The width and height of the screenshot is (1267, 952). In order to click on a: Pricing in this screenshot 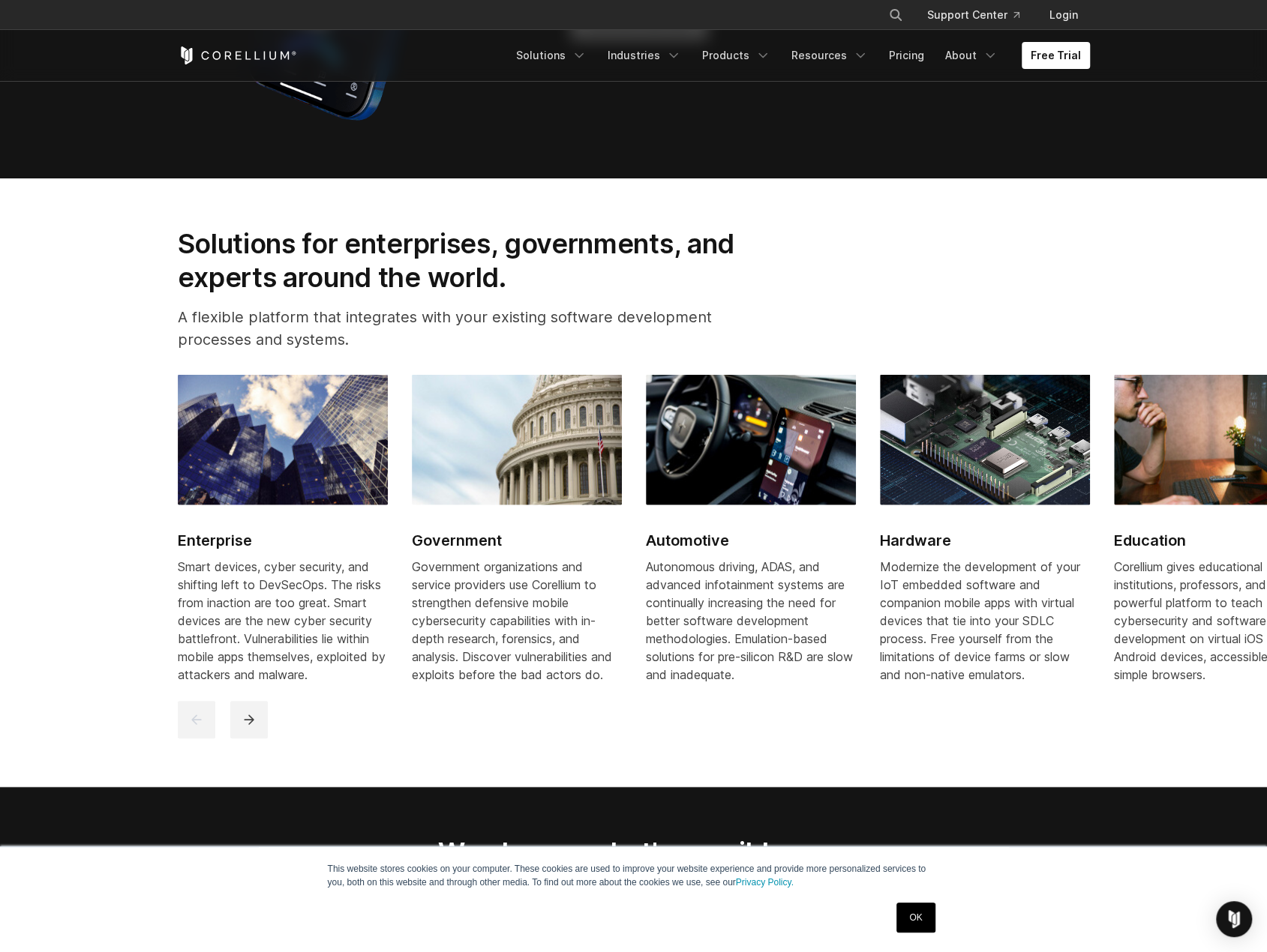, I will do `click(906, 55)`.